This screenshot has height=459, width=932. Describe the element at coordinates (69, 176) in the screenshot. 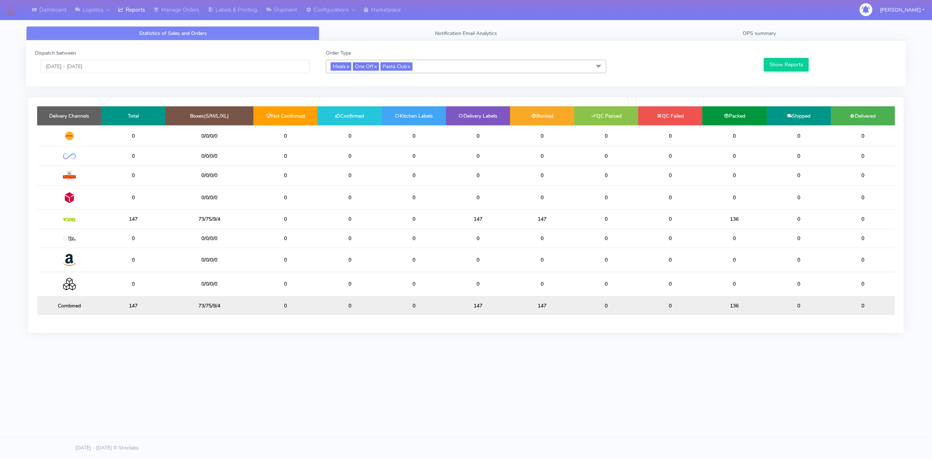

I see `img: Royal Mail` at that location.